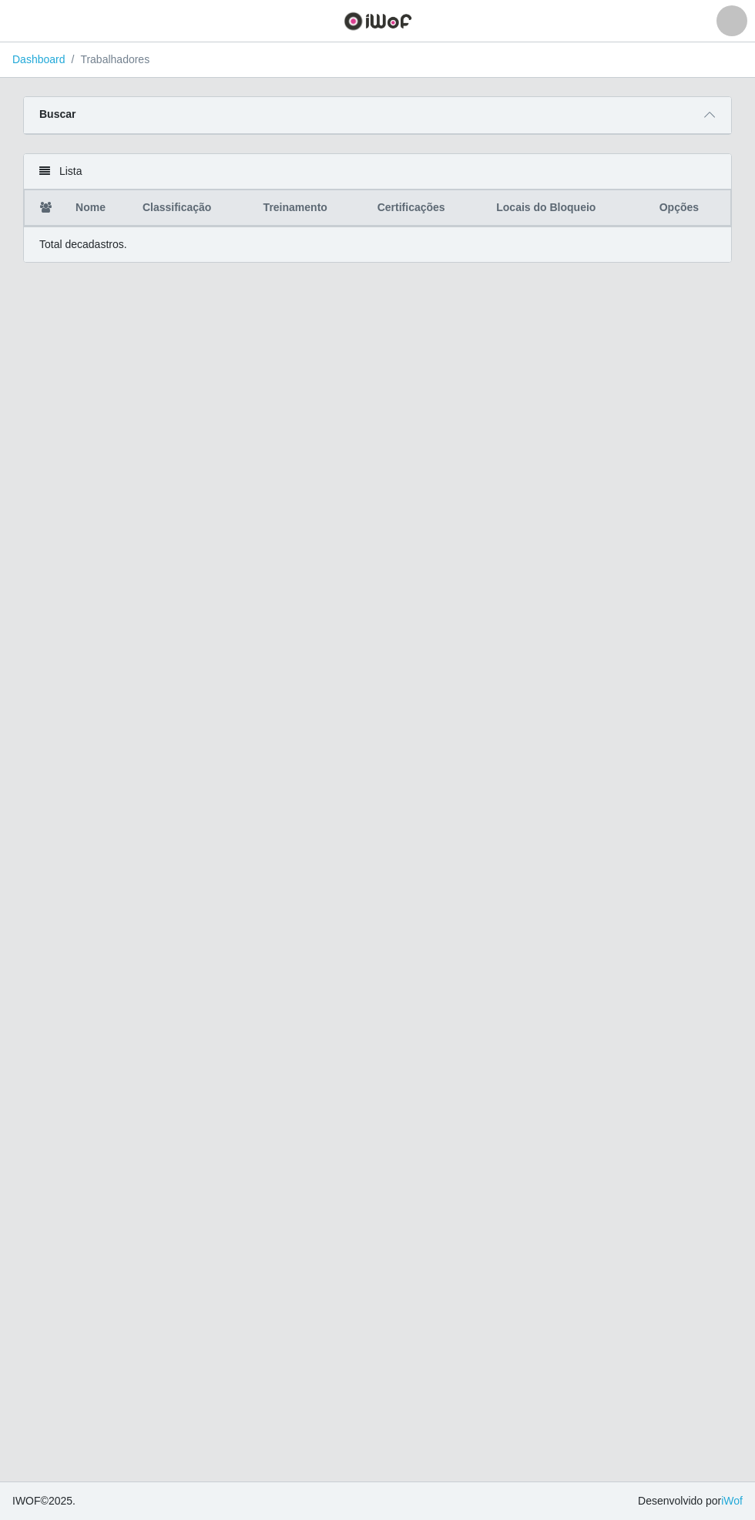 The image size is (755, 1520). Describe the element at coordinates (428, 208) in the screenshot. I see `th: Certificações` at that location.